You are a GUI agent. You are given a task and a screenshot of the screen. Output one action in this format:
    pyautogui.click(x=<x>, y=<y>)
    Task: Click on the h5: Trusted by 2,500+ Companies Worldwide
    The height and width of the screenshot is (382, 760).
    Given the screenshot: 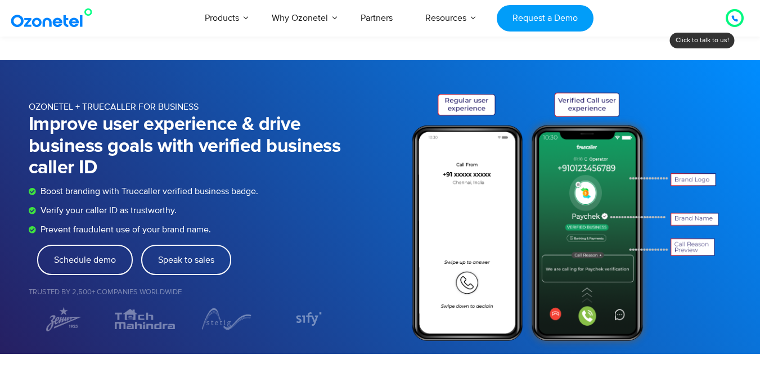 What is the action you would take?
    pyautogui.click(x=186, y=292)
    